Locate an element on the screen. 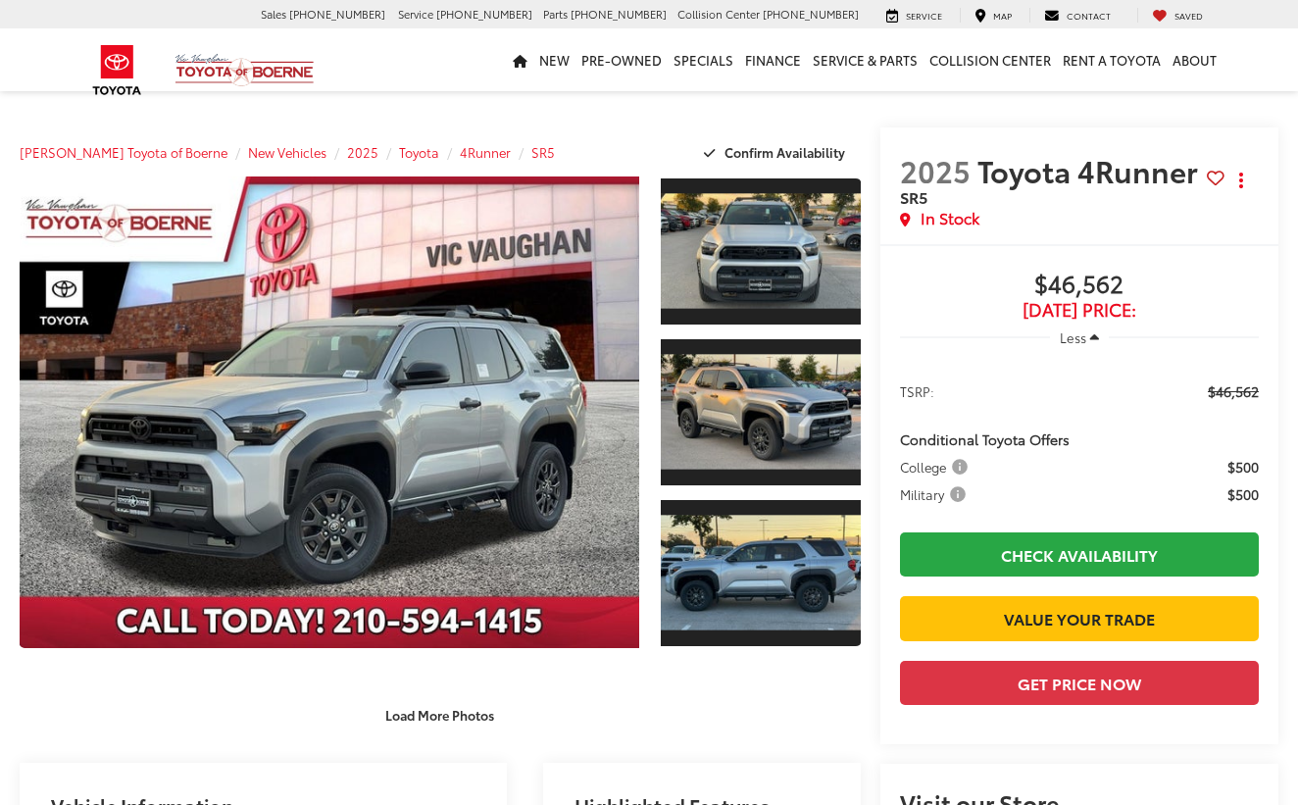  a: Service is located at coordinates (914, 16).